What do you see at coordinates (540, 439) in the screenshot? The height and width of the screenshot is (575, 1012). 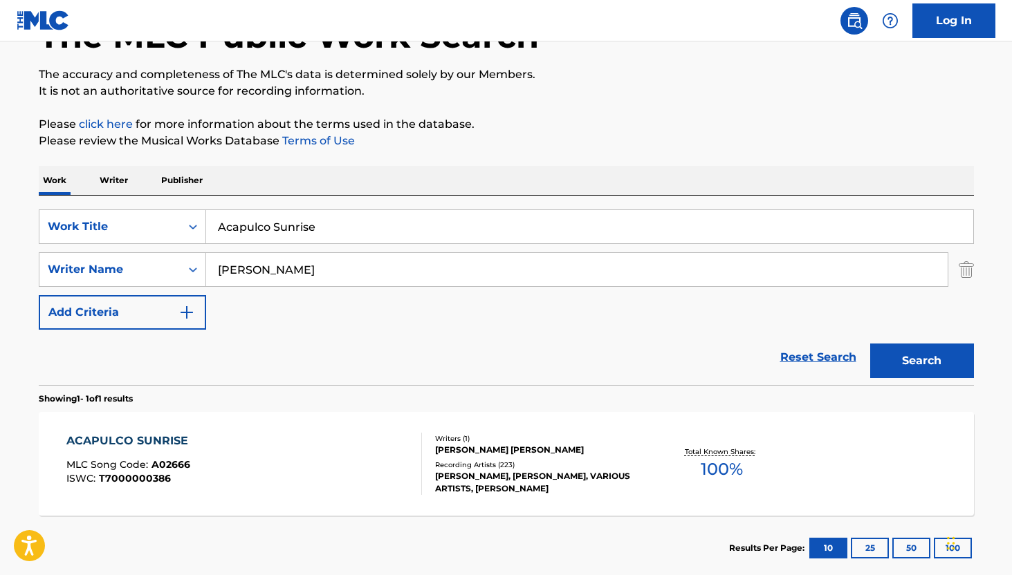 I see `div: Writers ( 1 )` at bounding box center [540, 439].